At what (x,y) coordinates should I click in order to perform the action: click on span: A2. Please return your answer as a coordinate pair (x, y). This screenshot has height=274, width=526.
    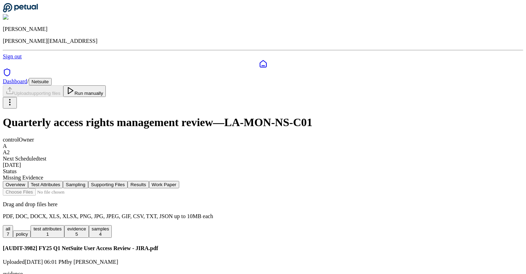
    Looking at the image, I should click on (6, 152).